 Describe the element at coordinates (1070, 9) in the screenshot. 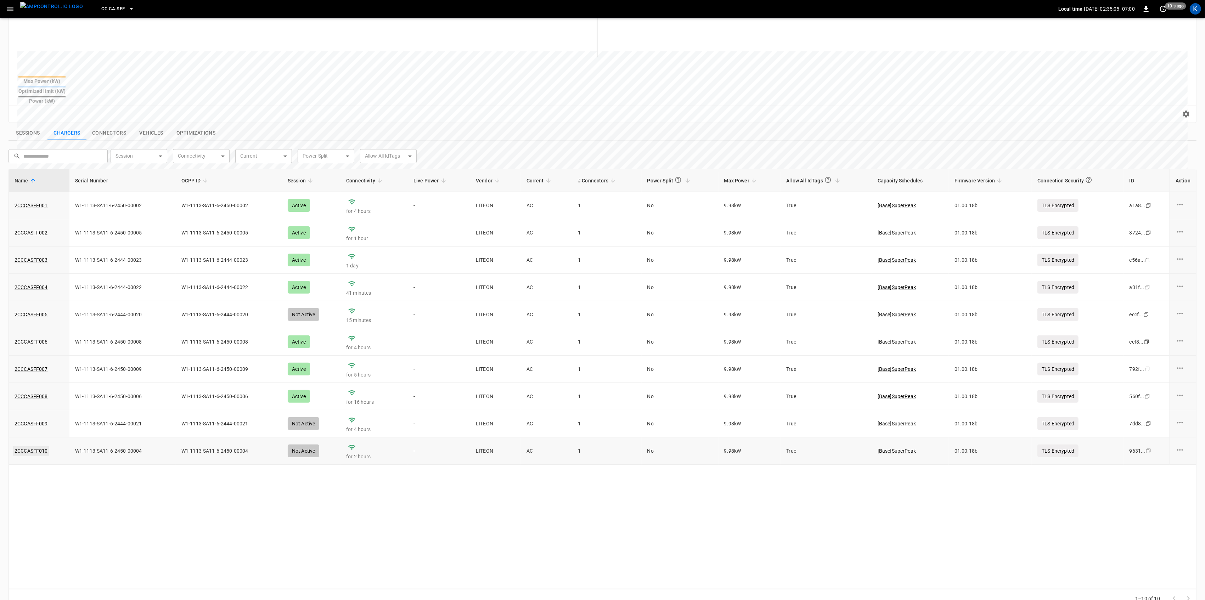

I see `p: Local time` at that location.